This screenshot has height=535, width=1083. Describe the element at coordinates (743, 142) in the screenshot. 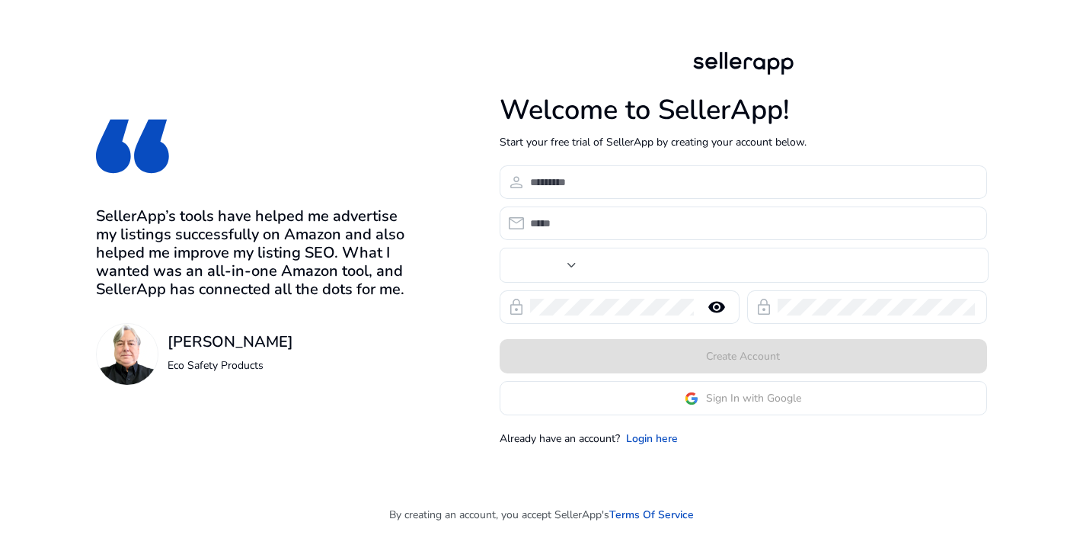

I see `p: Start your free trial of SellerApp by creating your account below.` at that location.